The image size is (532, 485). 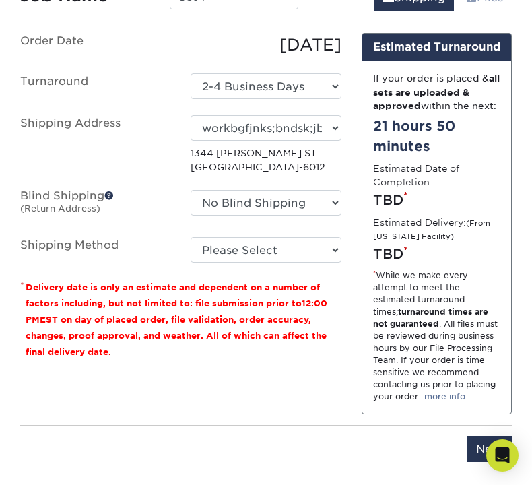 I want to click on small: Delivery date is only an estimate and dependent on a number of factors including, but not limited..., so click(x=176, y=319).